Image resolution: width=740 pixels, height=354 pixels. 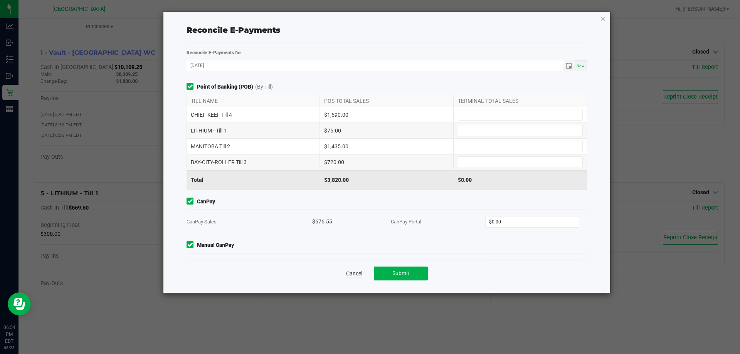 What do you see at coordinates (253, 115) in the screenshot?
I see `div: CHIEF-KEEF Till 4` at bounding box center [253, 115].